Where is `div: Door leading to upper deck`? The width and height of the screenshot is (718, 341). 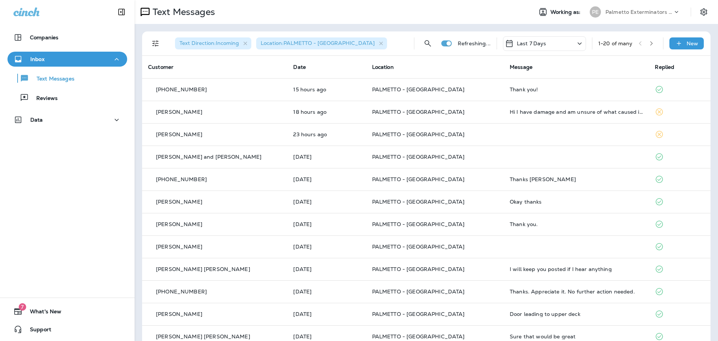 div: Door leading to upper deck is located at coordinates (576, 314).